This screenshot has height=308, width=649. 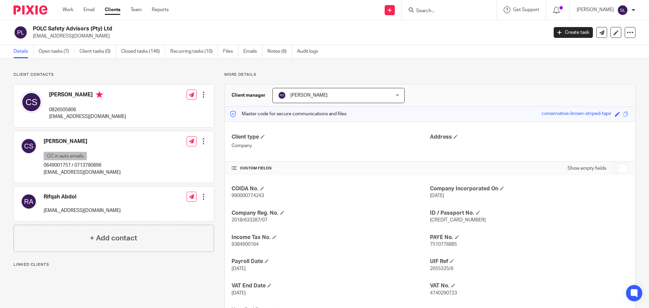 What do you see at coordinates (330, 168) in the screenshot?
I see `h4: CUSTOM FIELDS` at bounding box center [330, 168].